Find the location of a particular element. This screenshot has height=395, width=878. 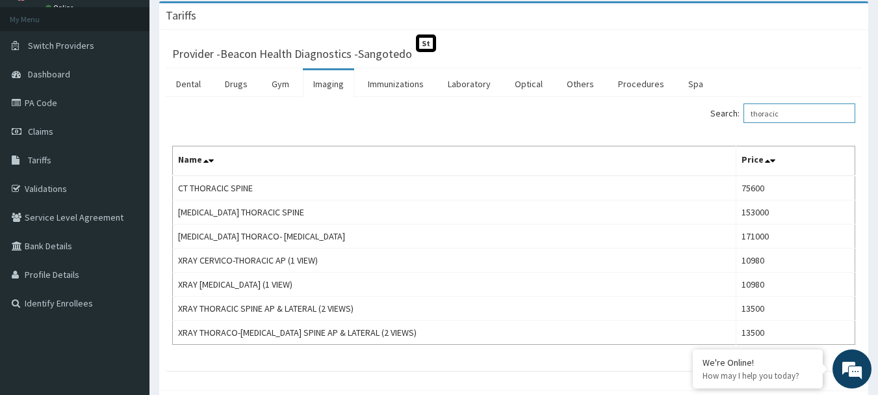

p: How may I help you today? is located at coordinates (758, 375).